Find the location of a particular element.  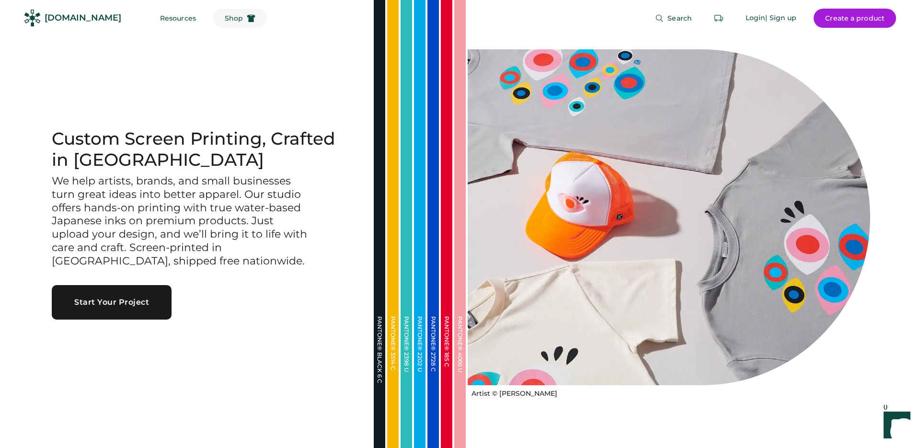

button: Search is located at coordinates (673, 18).